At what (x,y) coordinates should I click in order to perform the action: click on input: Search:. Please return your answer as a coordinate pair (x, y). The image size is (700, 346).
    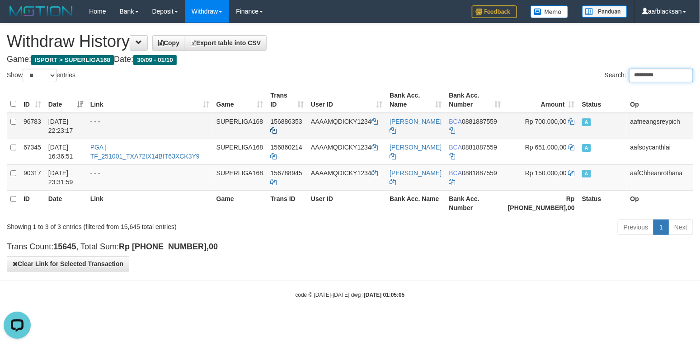
    Looking at the image, I should click on (661, 75).